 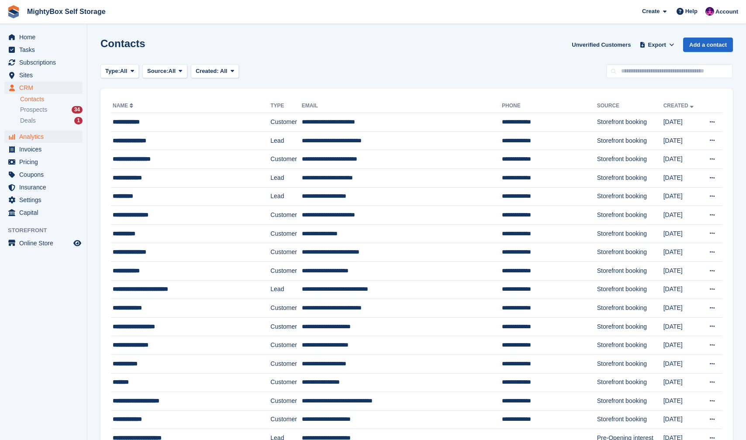 What do you see at coordinates (45, 200) in the screenshot?
I see `span: Settings` at bounding box center [45, 200].